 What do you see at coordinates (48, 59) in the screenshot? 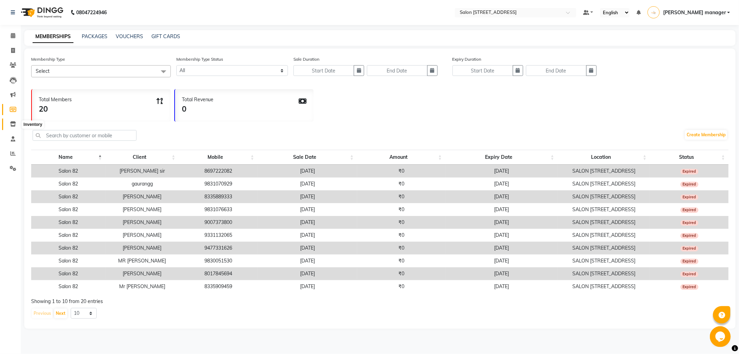
I see `label: Membership Type` at bounding box center [48, 59].